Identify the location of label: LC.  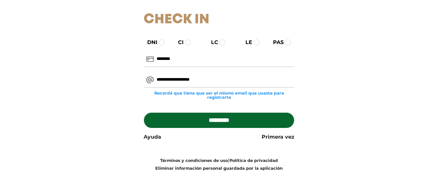
(212, 42).